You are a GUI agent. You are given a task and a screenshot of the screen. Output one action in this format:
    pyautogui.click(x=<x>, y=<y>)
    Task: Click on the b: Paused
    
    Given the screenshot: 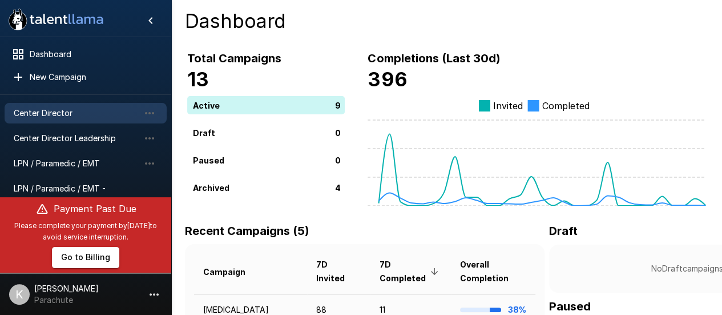 What is the action you would take?
    pyautogui.click(x=570, y=306)
    